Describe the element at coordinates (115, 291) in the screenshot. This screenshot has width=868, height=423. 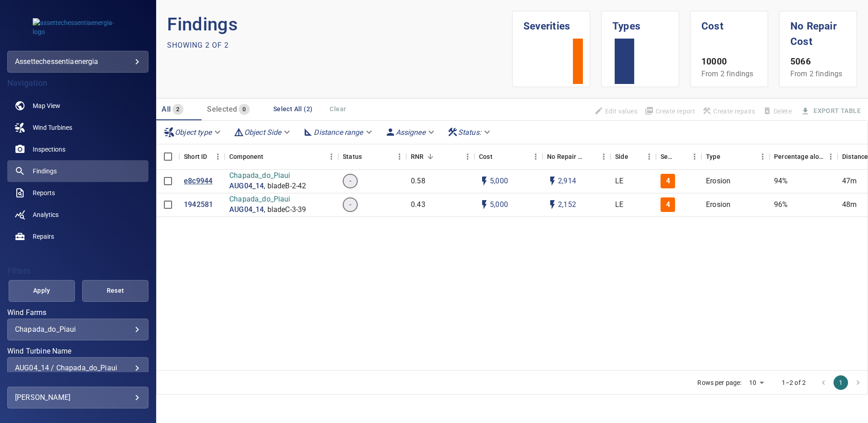
I see `span: Reset` at that location.